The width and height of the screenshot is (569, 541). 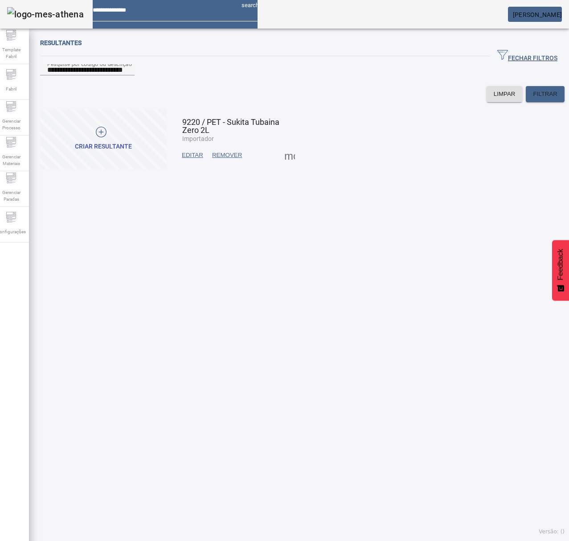 I want to click on span: EDITAR, so click(x=193, y=155).